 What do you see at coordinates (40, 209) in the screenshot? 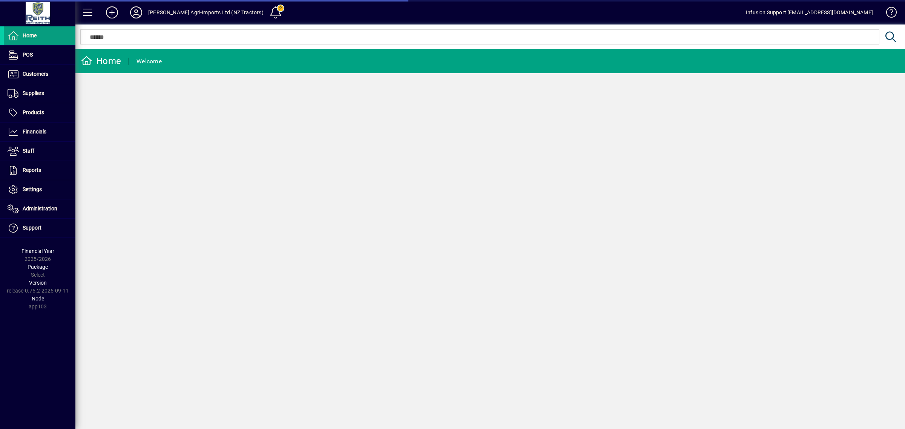
I see `a: Administration` at bounding box center [40, 209].